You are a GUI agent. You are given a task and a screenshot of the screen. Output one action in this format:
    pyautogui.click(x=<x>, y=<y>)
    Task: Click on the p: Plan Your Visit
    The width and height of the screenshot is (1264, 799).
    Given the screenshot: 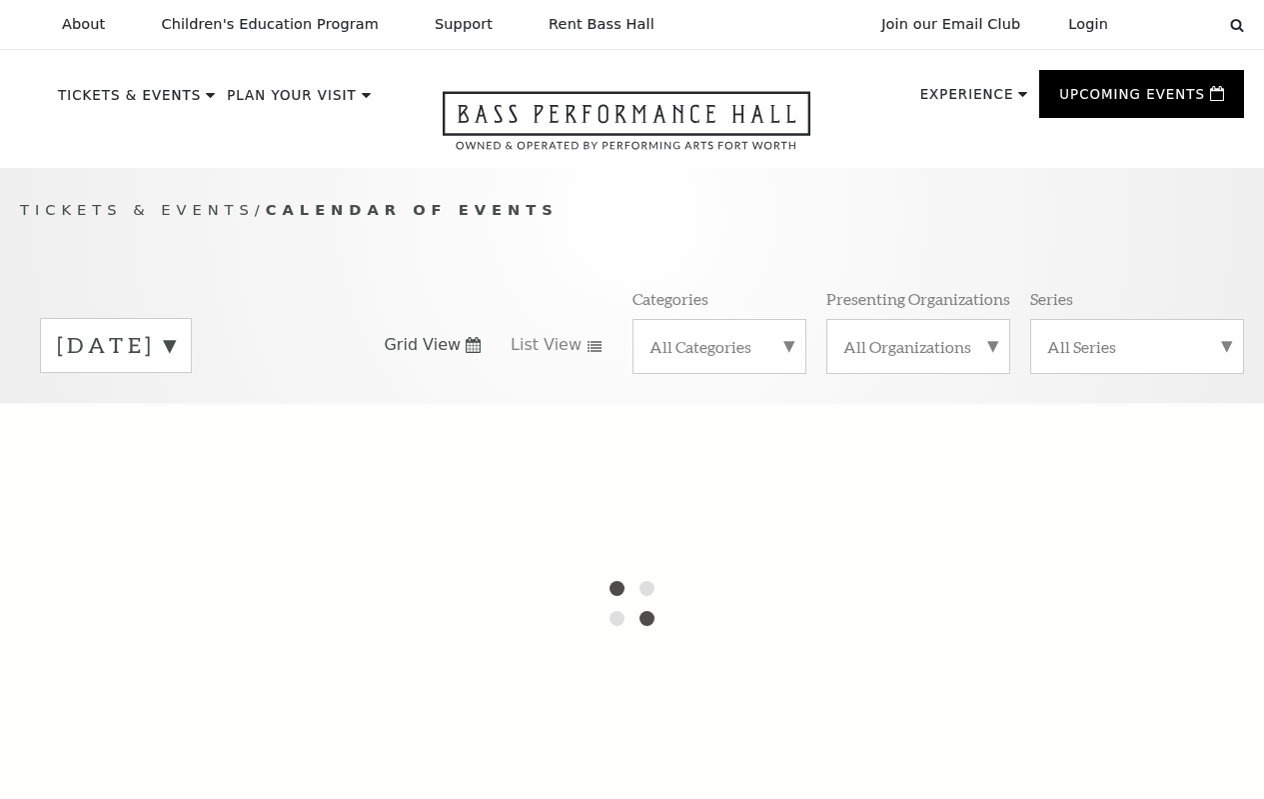 What is the action you would take?
    pyautogui.click(x=292, y=101)
    